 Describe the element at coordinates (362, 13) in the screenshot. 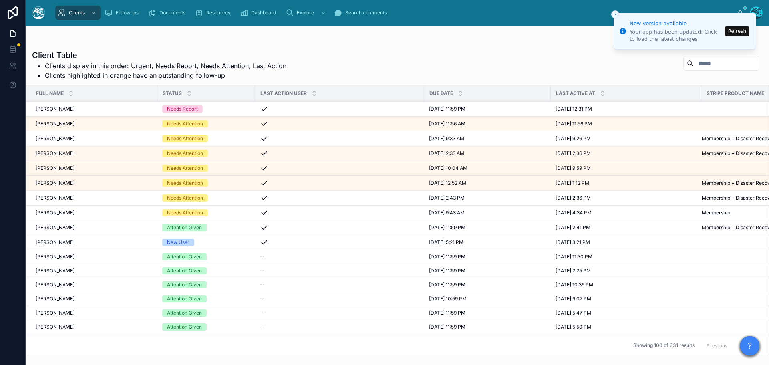

I see `a: Search comments` at that location.